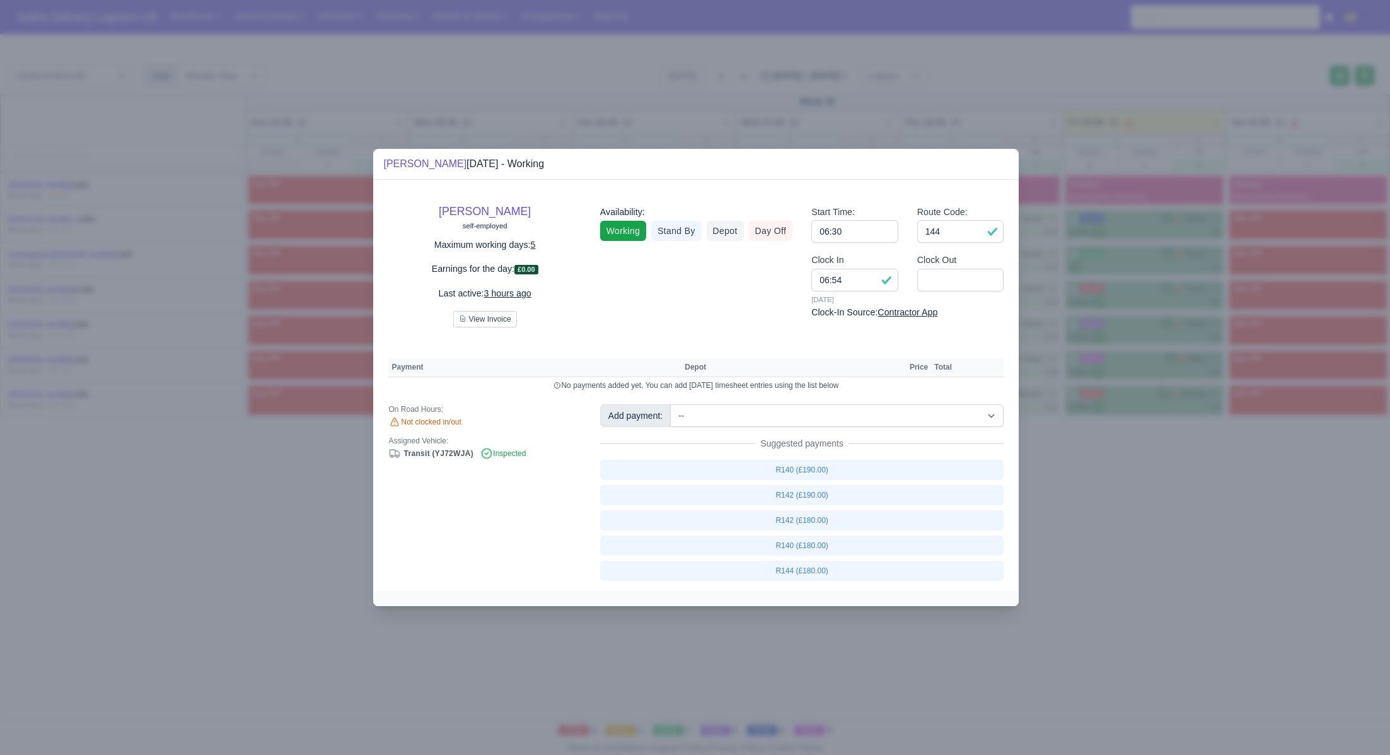 The height and width of the screenshot is (755, 1390). Describe the element at coordinates (484, 441) in the screenshot. I see `div: Assigned Vehicle:` at that location.